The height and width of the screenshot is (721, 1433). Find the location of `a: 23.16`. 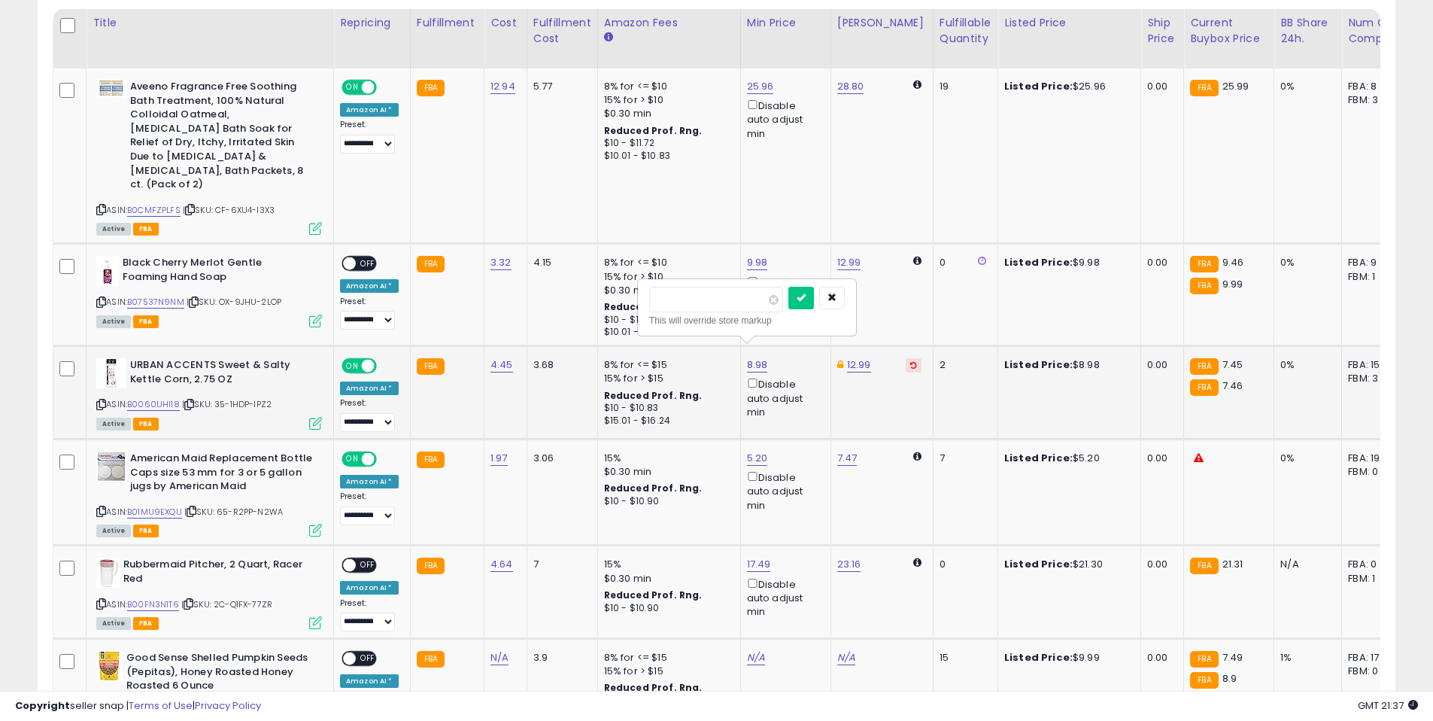

a: 23.16 is located at coordinates (849, 564).